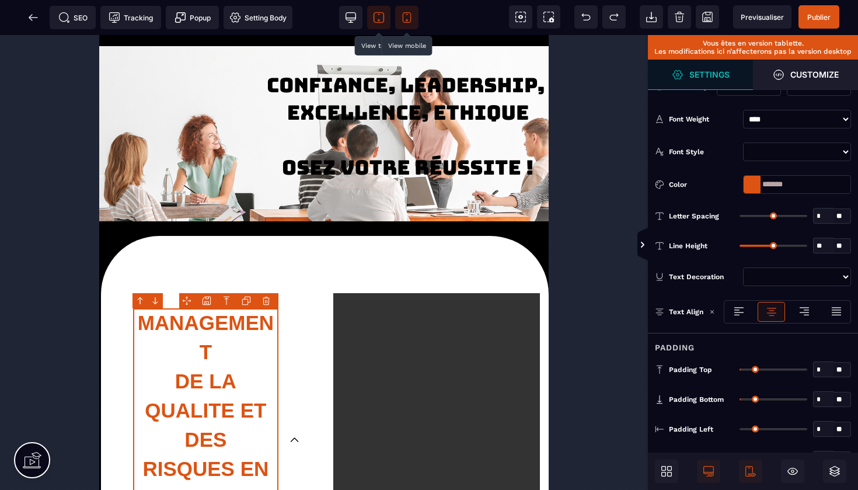 This screenshot has width=858, height=490. Describe the element at coordinates (258, 18) in the screenshot. I see `span: Setting Body` at that location.